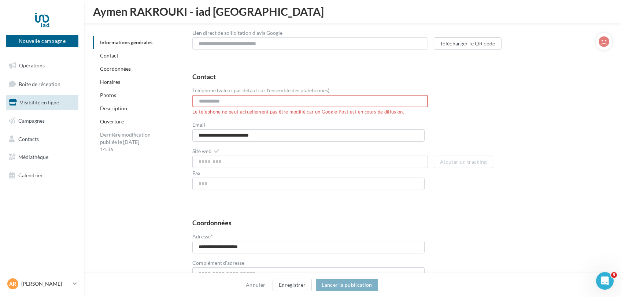 This screenshot has height=297, width=621. I want to click on a: Informations générales, so click(126, 42).